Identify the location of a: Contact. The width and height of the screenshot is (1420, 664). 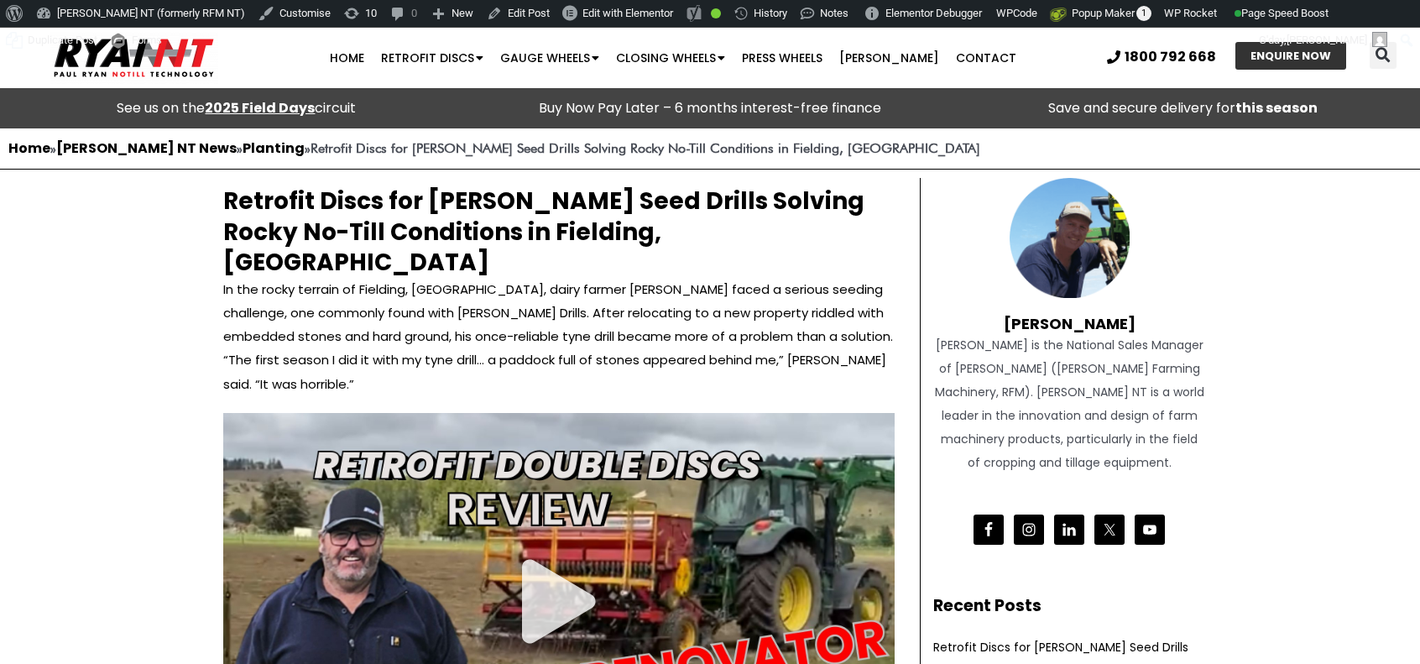
(986, 58).